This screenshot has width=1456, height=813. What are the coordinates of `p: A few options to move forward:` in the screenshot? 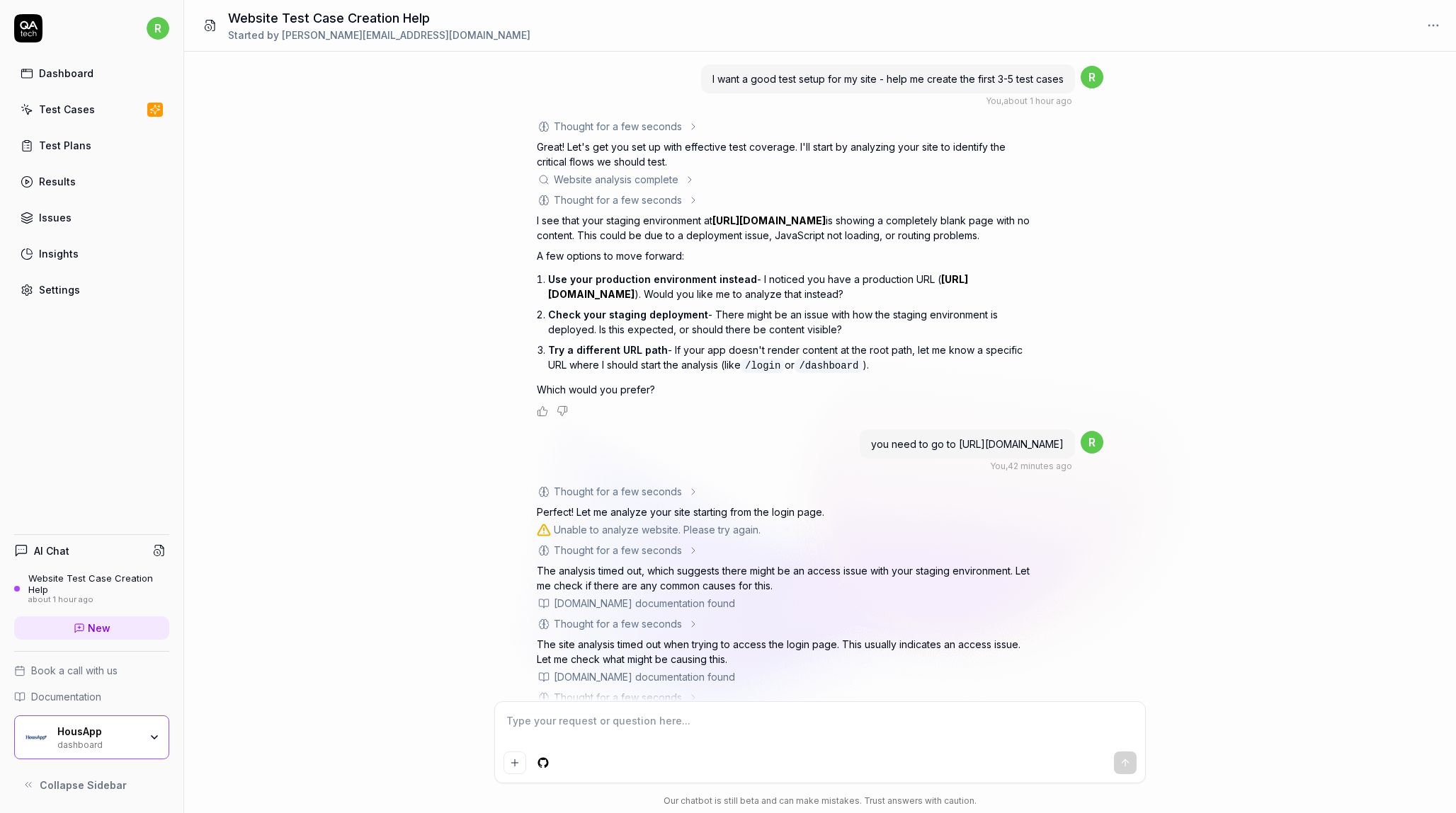 It's located at (785, 256).